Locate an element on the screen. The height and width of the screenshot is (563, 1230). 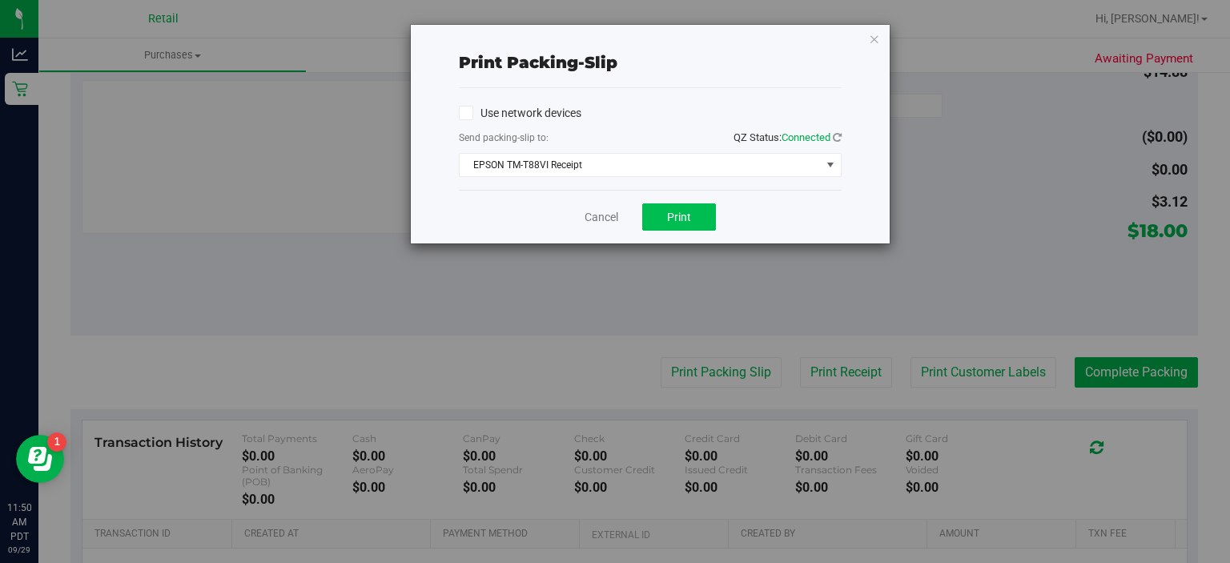
a: Cancel is located at coordinates (601, 217).